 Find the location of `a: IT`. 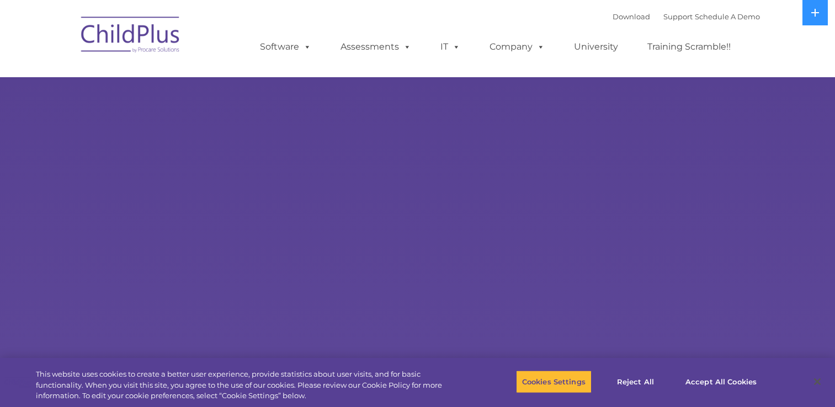

a: IT is located at coordinates (450, 47).